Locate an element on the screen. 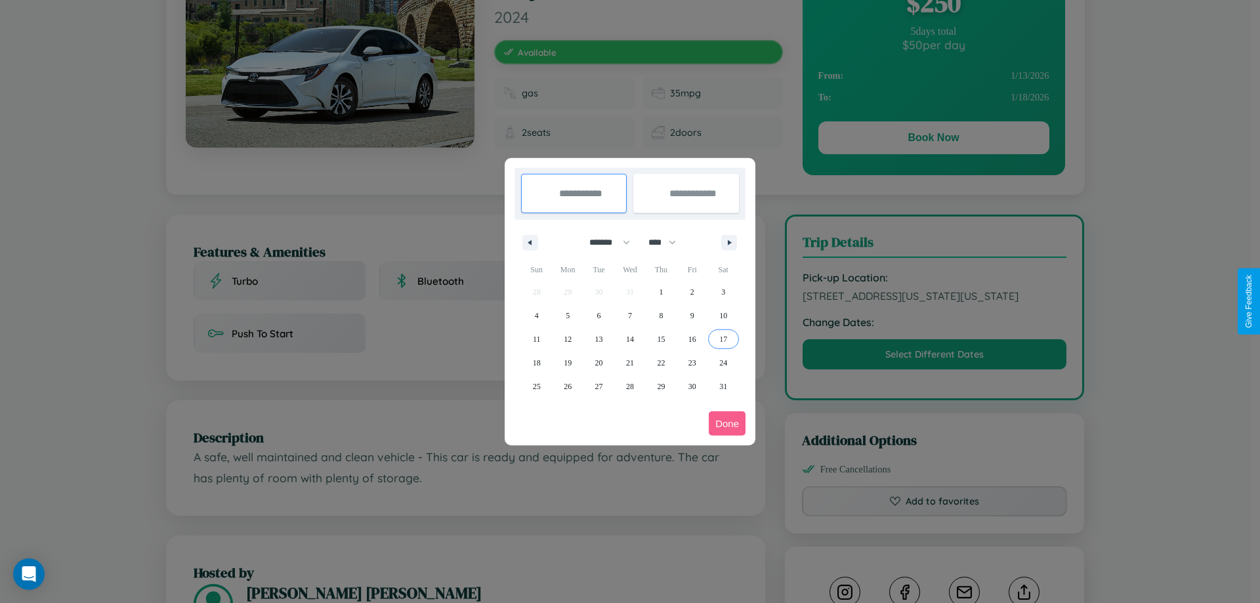 Image resolution: width=1260 pixels, height=603 pixels. button: 1 is located at coordinates (661, 292).